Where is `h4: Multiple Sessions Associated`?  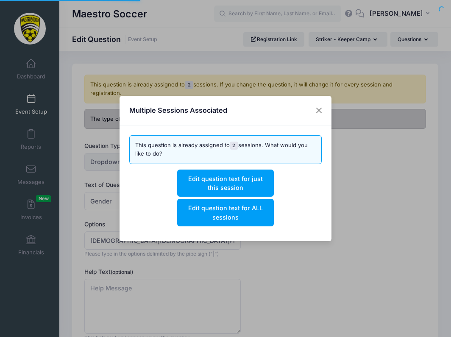 h4: Multiple Sessions Associated is located at coordinates (178, 110).